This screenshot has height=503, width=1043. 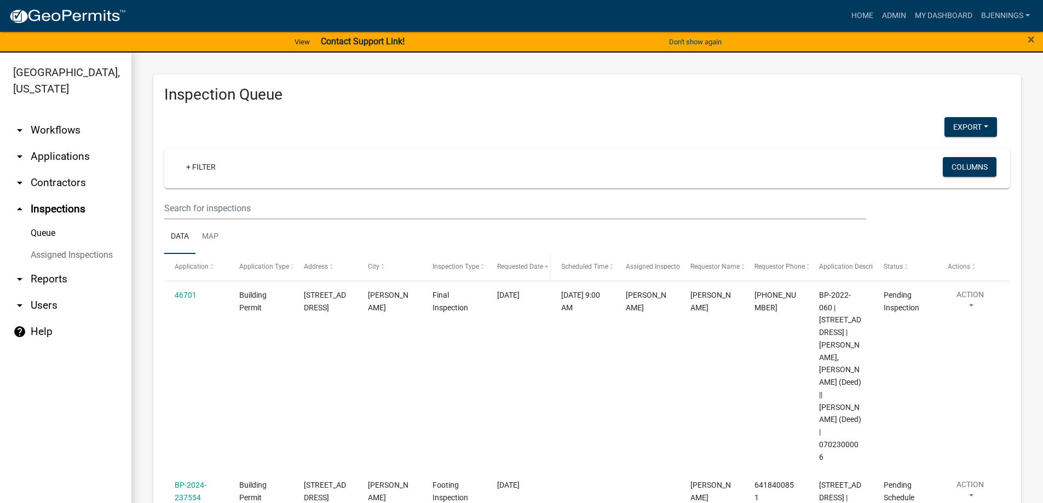 I want to click on button: Close, so click(x=1031, y=39).